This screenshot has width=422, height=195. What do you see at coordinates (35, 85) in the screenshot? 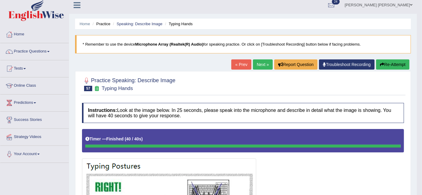
I see `a: Online Class` at bounding box center [35, 85].